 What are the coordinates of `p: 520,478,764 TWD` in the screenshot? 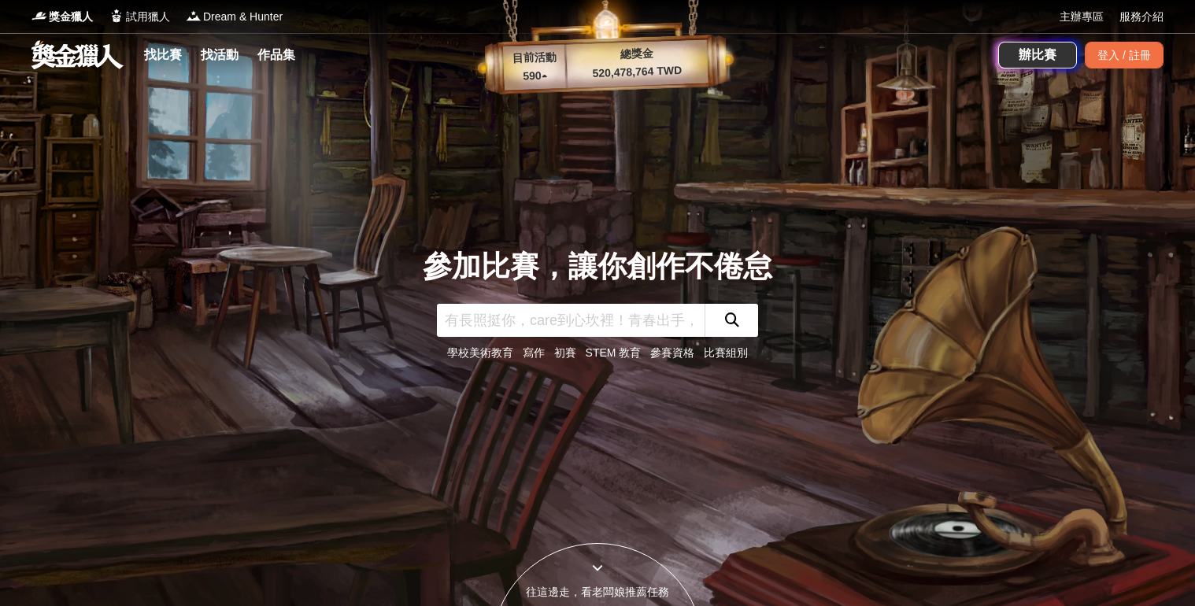 It's located at (637, 72).